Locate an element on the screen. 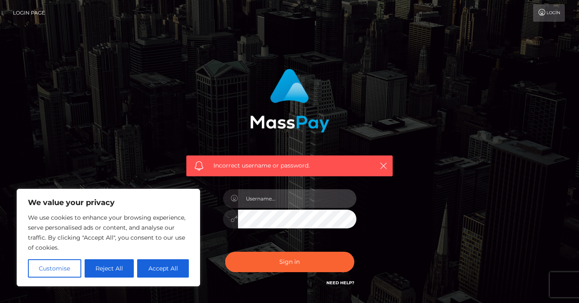 The image size is (579, 303). div: We value your privacy is located at coordinates (108, 238).